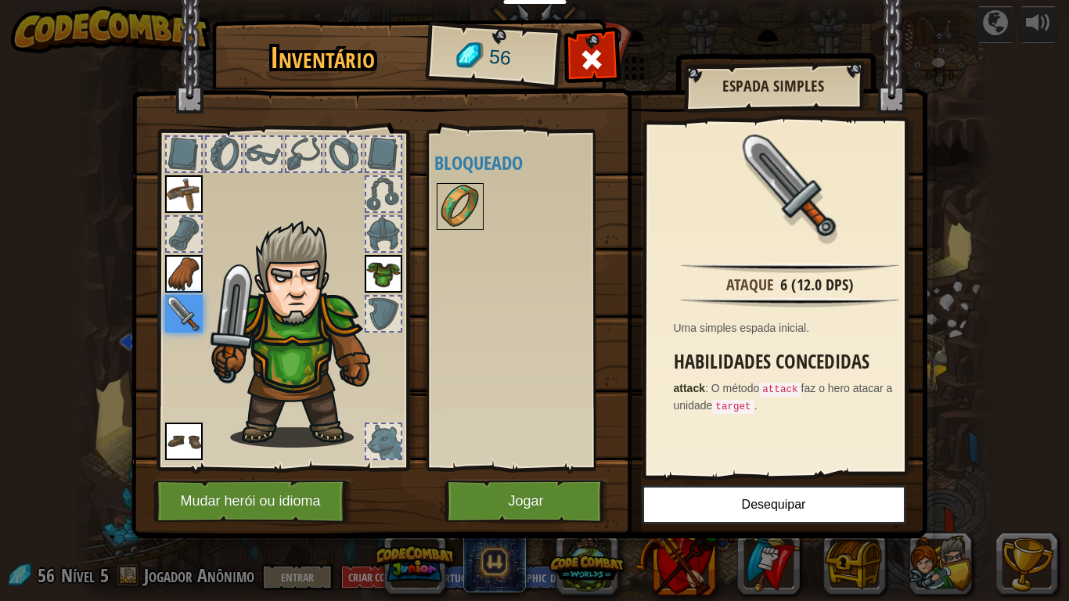 This screenshot has width=1069, height=601. What do you see at coordinates (795, 362) in the screenshot?
I see `h3: Habilidades Concedidas` at bounding box center [795, 362].